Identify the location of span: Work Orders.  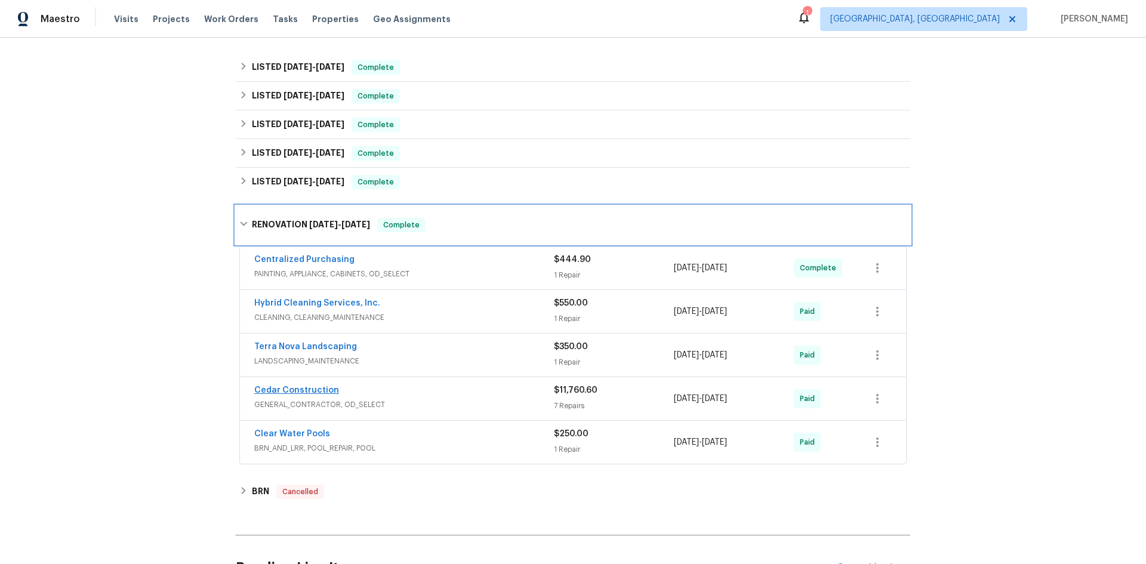
(231, 19).